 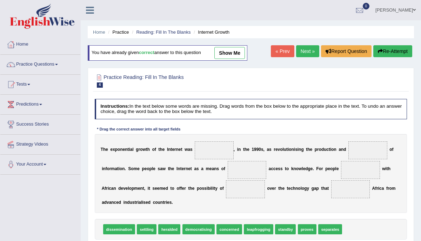 What do you see at coordinates (258, 150) in the screenshot?
I see `b: 9` at bounding box center [258, 150].